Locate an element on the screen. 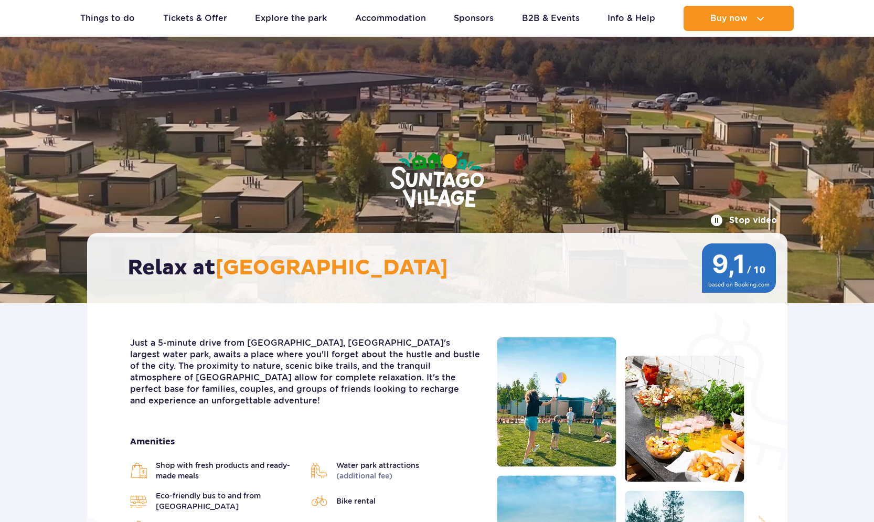 The width and height of the screenshot is (874, 522). a: Tickets & Offer is located at coordinates (195, 18).